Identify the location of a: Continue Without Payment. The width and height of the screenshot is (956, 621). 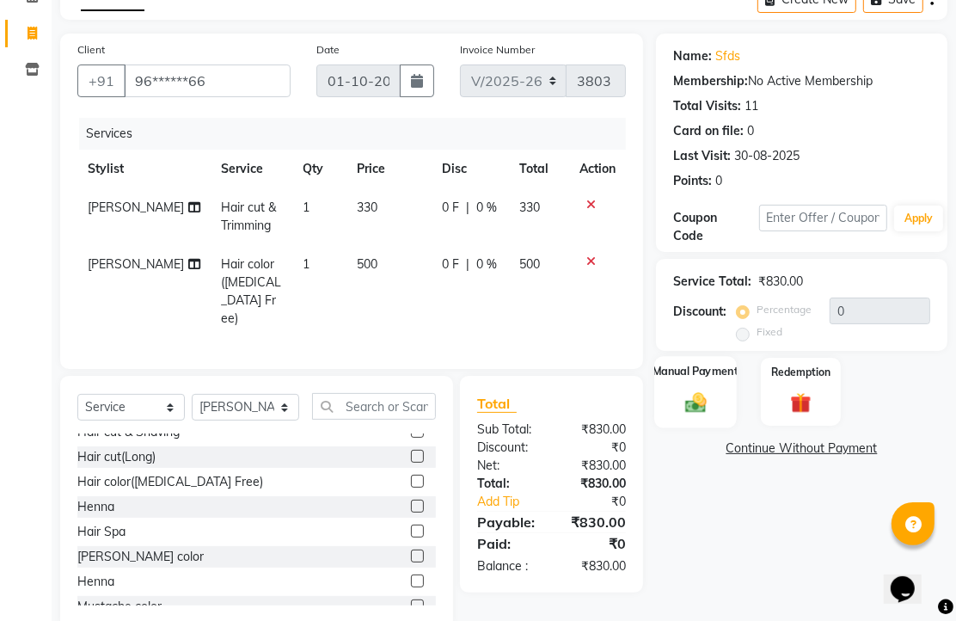
(801, 448).